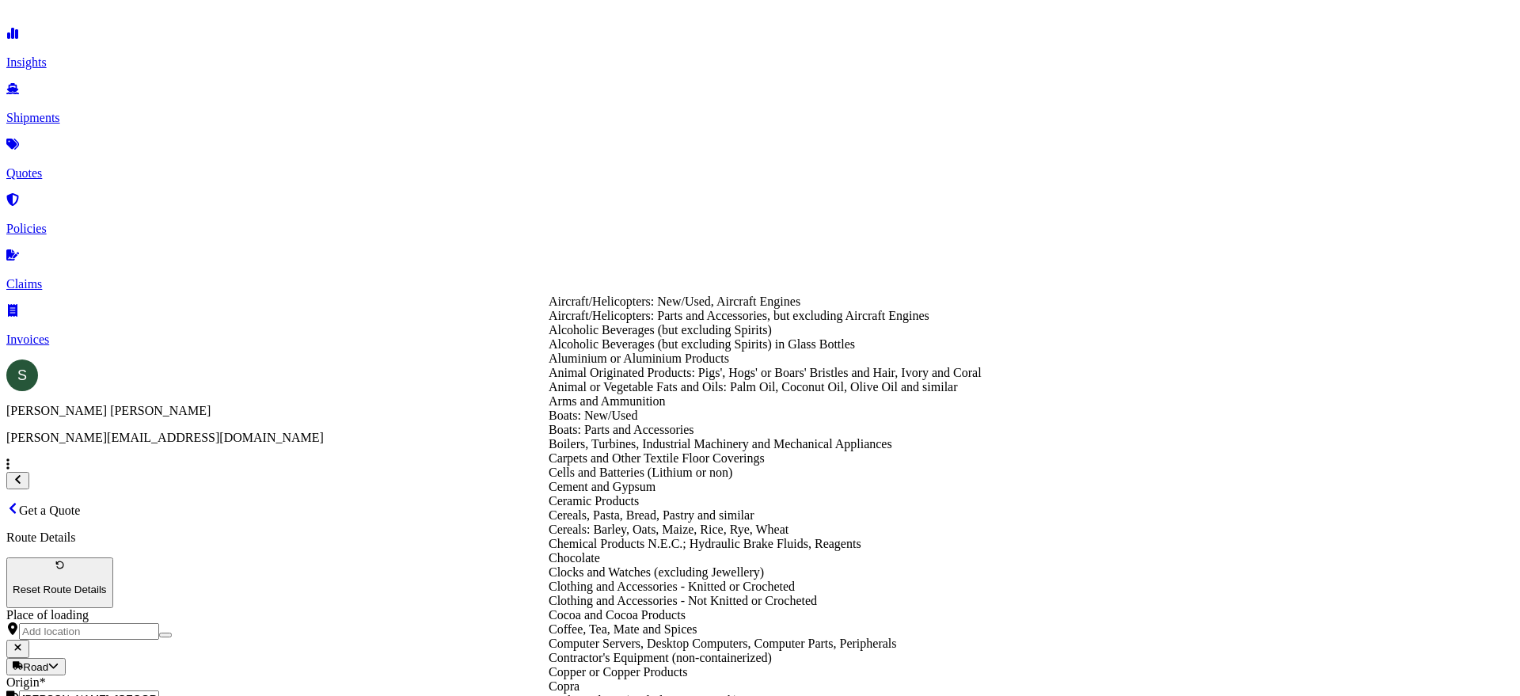 The height and width of the screenshot is (696, 1520). Describe the element at coordinates (765, 473) in the screenshot. I see `div: Cells and Batteries (Lithium or non)` at that location.